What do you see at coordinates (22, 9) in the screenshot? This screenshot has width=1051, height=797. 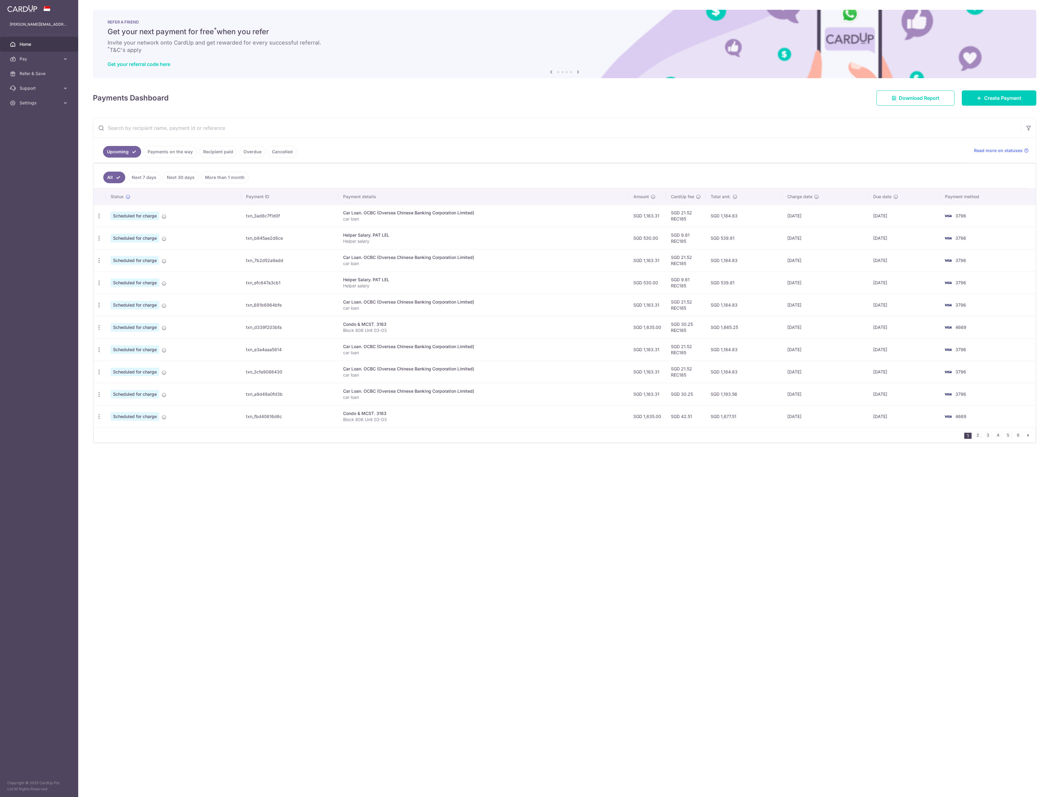 I see `img: CardUp` at bounding box center [22, 9].